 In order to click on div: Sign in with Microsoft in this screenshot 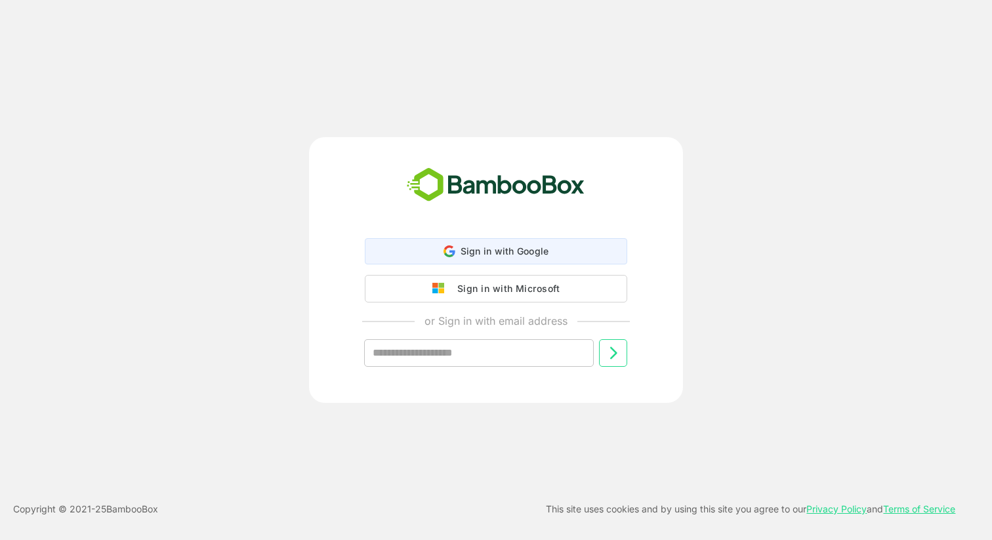, I will do `click(505, 289)`.